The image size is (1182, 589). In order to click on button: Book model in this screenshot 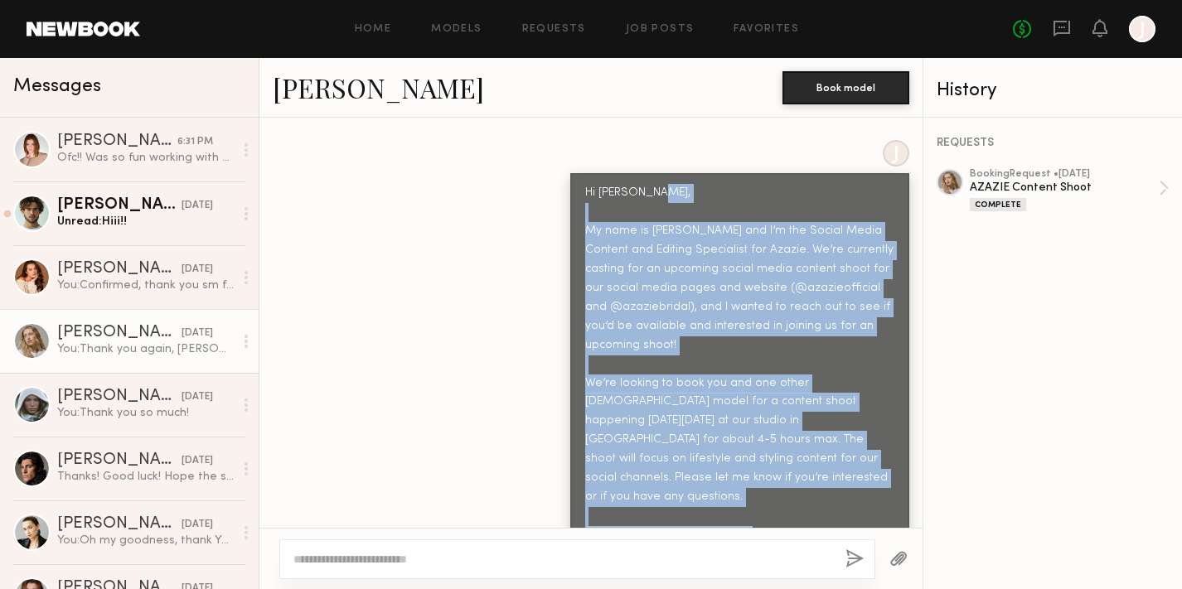, I will do `click(845, 88)`.